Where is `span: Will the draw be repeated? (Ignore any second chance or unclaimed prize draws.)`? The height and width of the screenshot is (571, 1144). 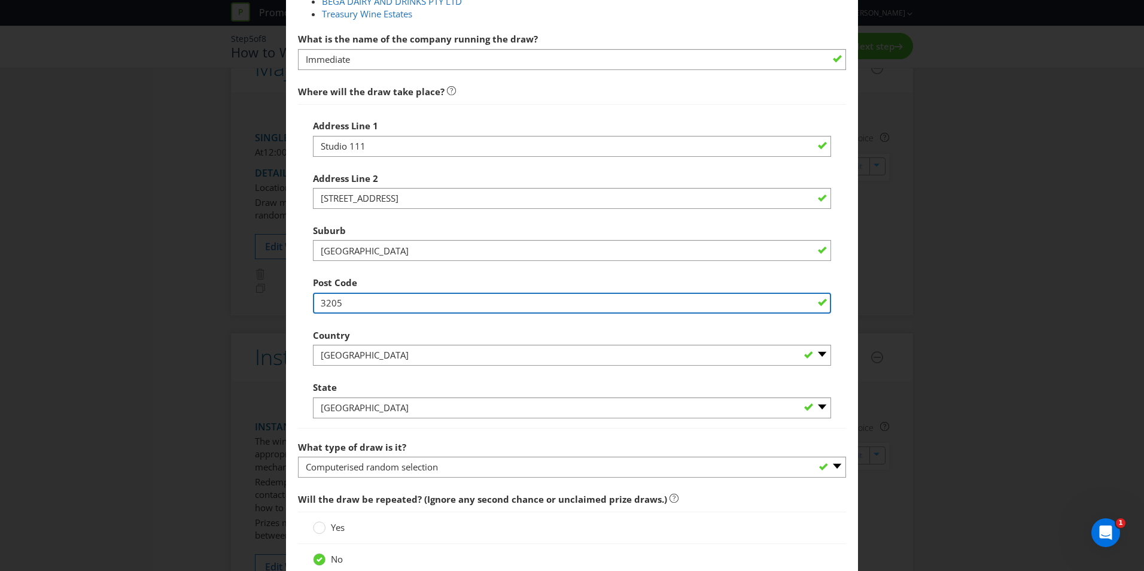 span: Will the draw be repeated? (Ignore any second chance or unclaimed prize draws.) is located at coordinates (482, 499).